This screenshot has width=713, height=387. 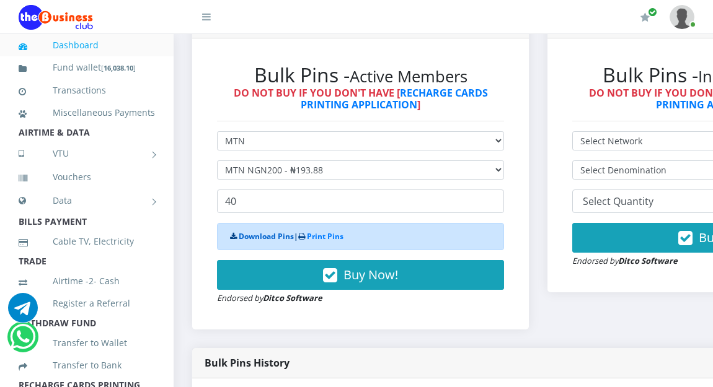 I want to click on span: Buy Now!, so click(x=371, y=274).